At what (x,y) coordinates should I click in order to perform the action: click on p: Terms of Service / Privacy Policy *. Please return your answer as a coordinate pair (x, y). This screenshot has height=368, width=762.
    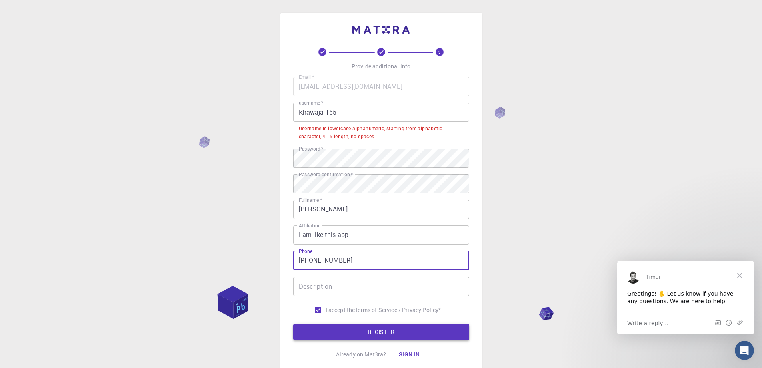
    Looking at the image, I should click on (398, 310).